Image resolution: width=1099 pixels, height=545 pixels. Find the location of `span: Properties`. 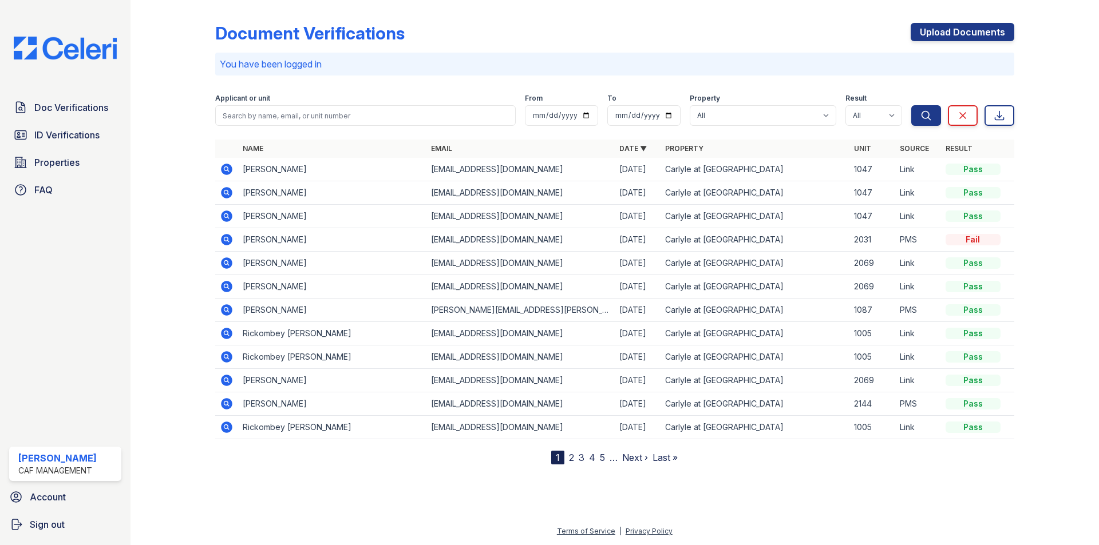

span: Properties is located at coordinates (57, 162).